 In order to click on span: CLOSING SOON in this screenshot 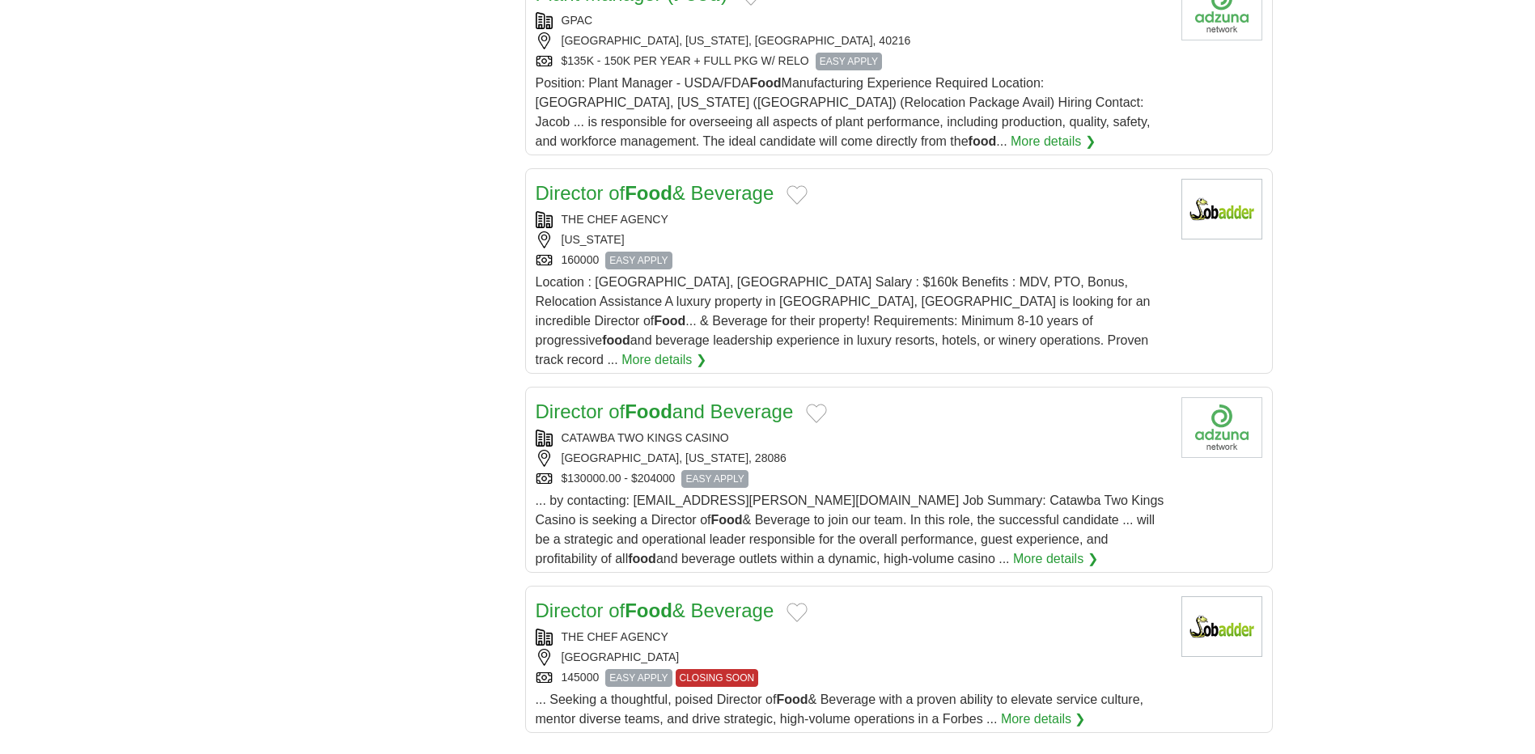, I will do `click(717, 678)`.